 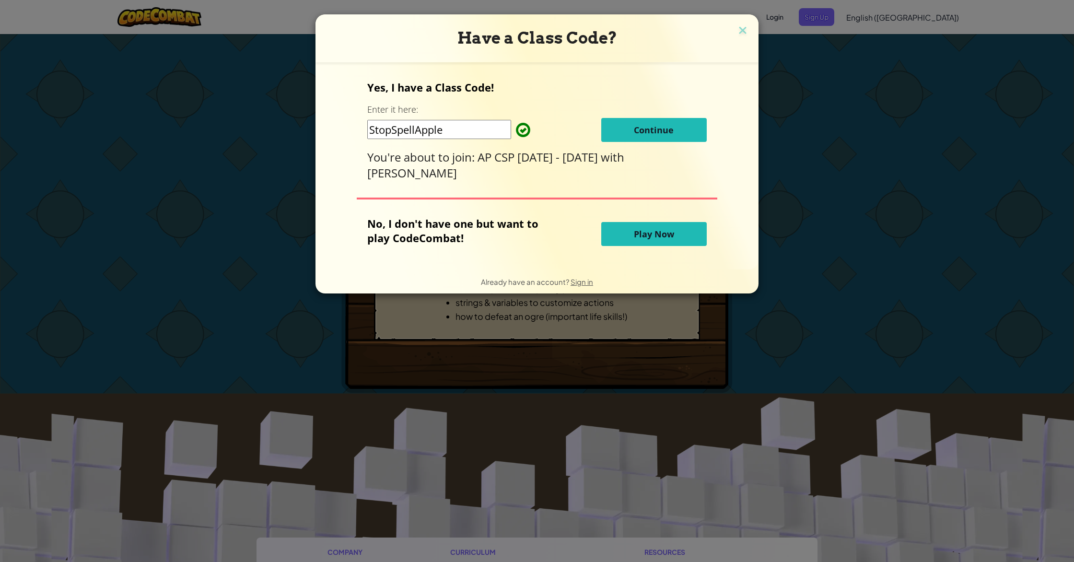 I want to click on button: Play Now, so click(x=654, y=234).